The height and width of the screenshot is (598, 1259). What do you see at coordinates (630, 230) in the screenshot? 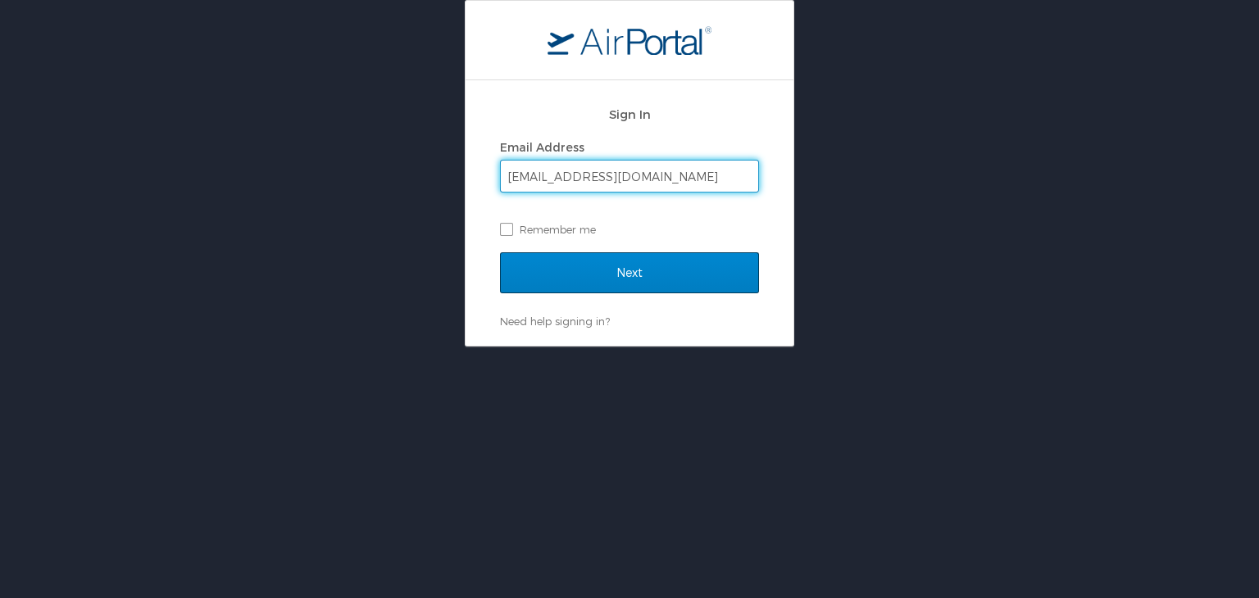
I see `label: Remember me` at bounding box center [630, 230].